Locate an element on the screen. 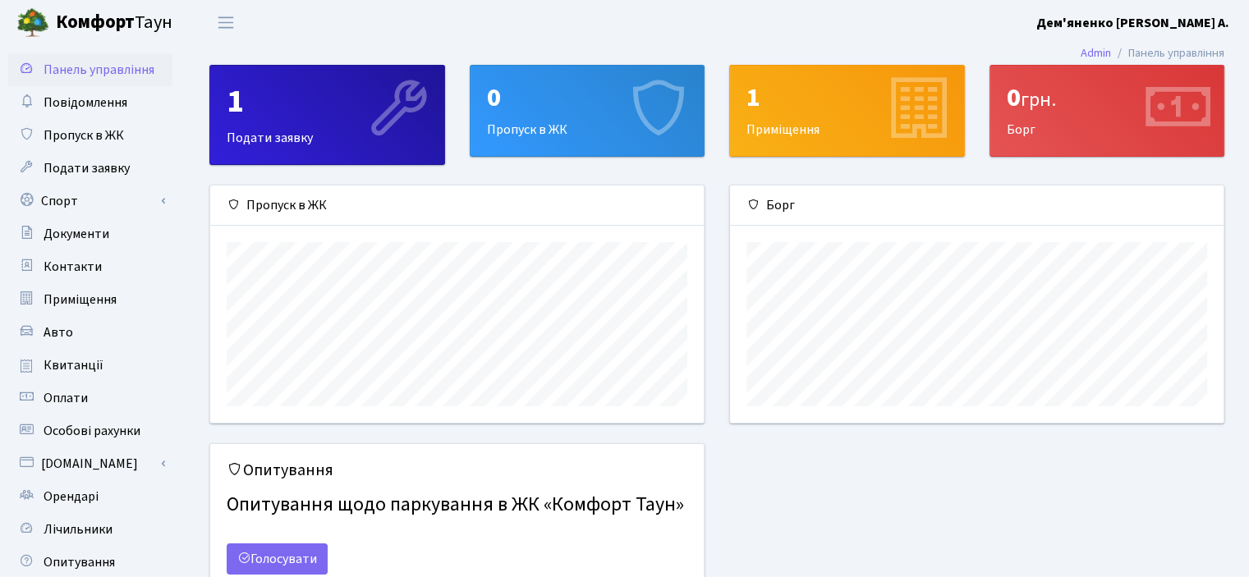  a: Повідомлення is located at coordinates (90, 103).